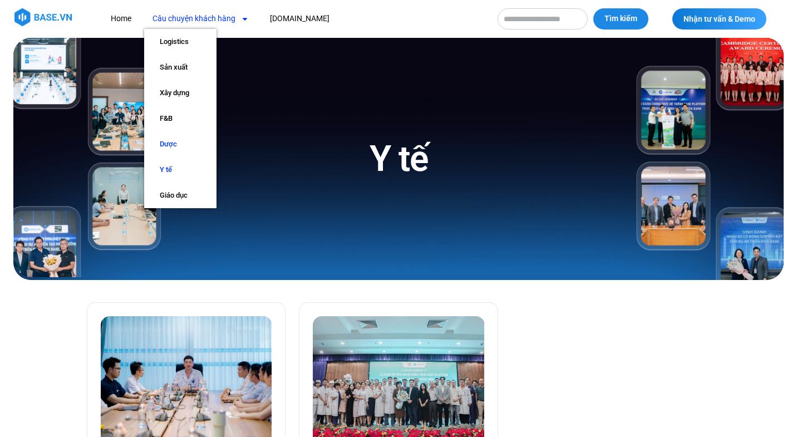  Describe the element at coordinates (121, 18) in the screenshot. I see `a: Home` at that location.